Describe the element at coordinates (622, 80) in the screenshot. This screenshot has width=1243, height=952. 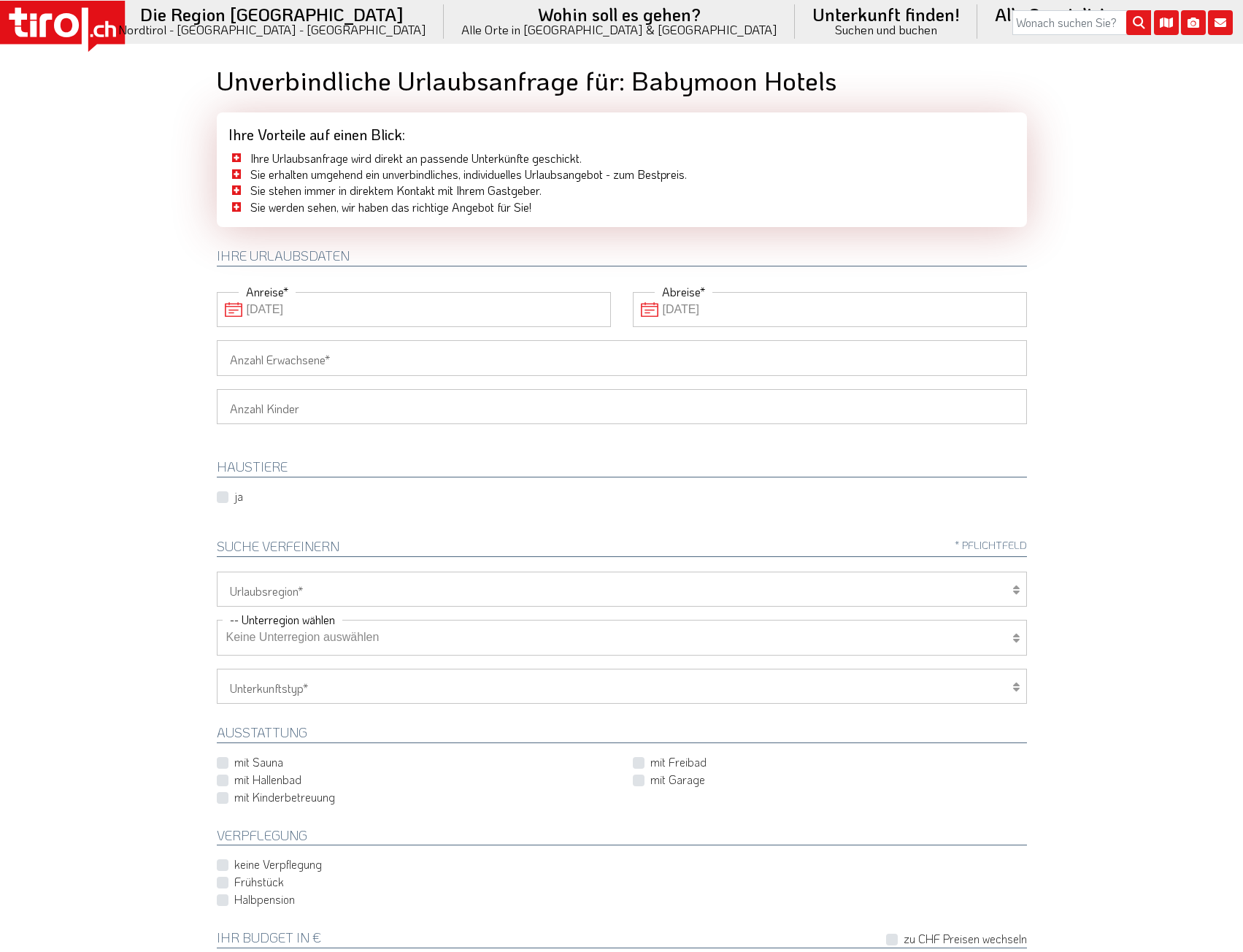
I see `h1: Unverbindliche Urlaubsanfrage für: Babymoon Hotels` at that location.